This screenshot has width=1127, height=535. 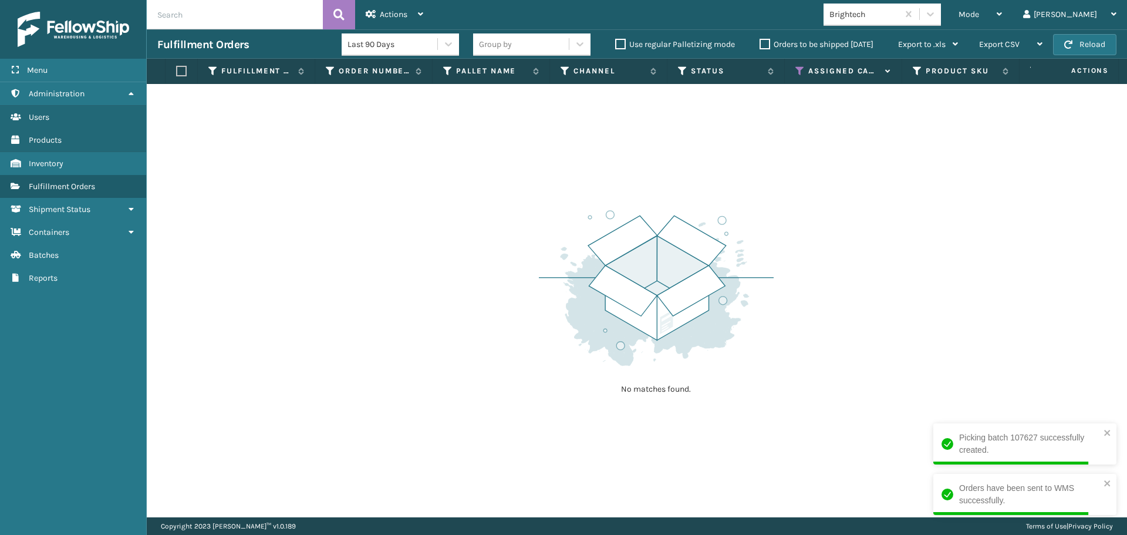 What do you see at coordinates (495, 44) in the screenshot?
I see `div: Group by` at bounding box center [495, 44].